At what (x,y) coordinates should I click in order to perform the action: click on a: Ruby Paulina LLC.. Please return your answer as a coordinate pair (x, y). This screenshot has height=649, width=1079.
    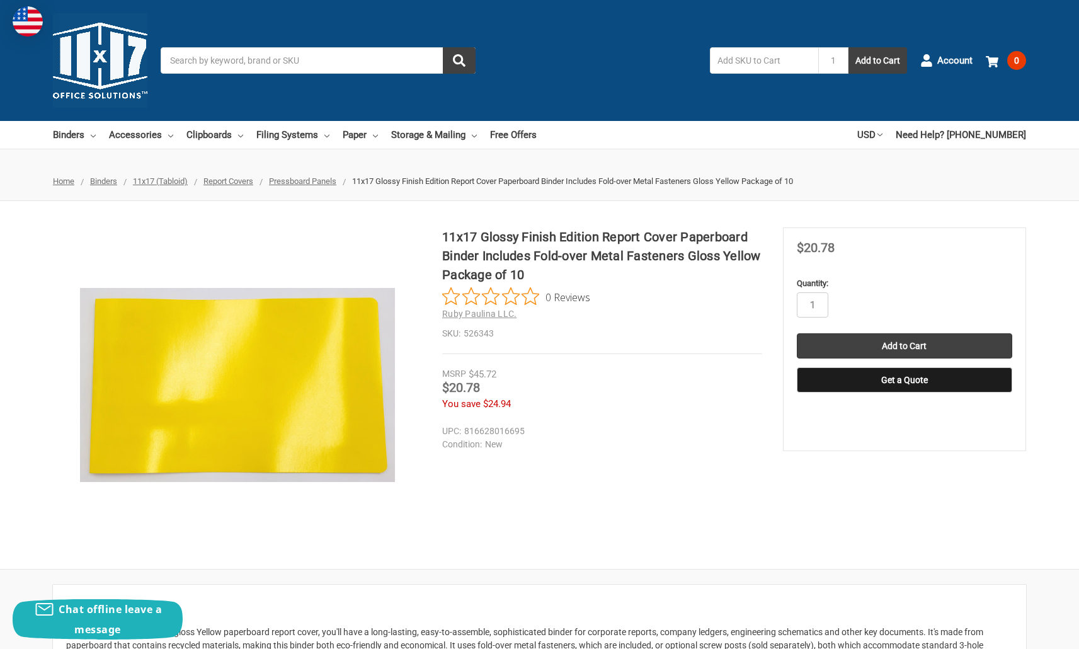
    Looking at the image, I should click on (479, 314).